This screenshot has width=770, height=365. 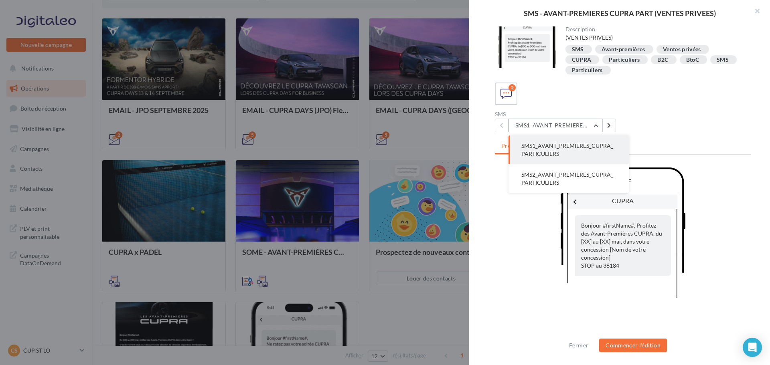 What do you see at coordinates (663, 60) in the screenshot?
I see `div: B2C` at bounding box center [663, 60].